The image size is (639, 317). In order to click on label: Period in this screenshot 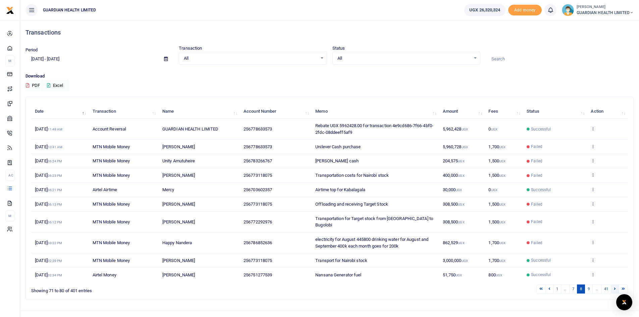, I will do `click(32, 50)`.